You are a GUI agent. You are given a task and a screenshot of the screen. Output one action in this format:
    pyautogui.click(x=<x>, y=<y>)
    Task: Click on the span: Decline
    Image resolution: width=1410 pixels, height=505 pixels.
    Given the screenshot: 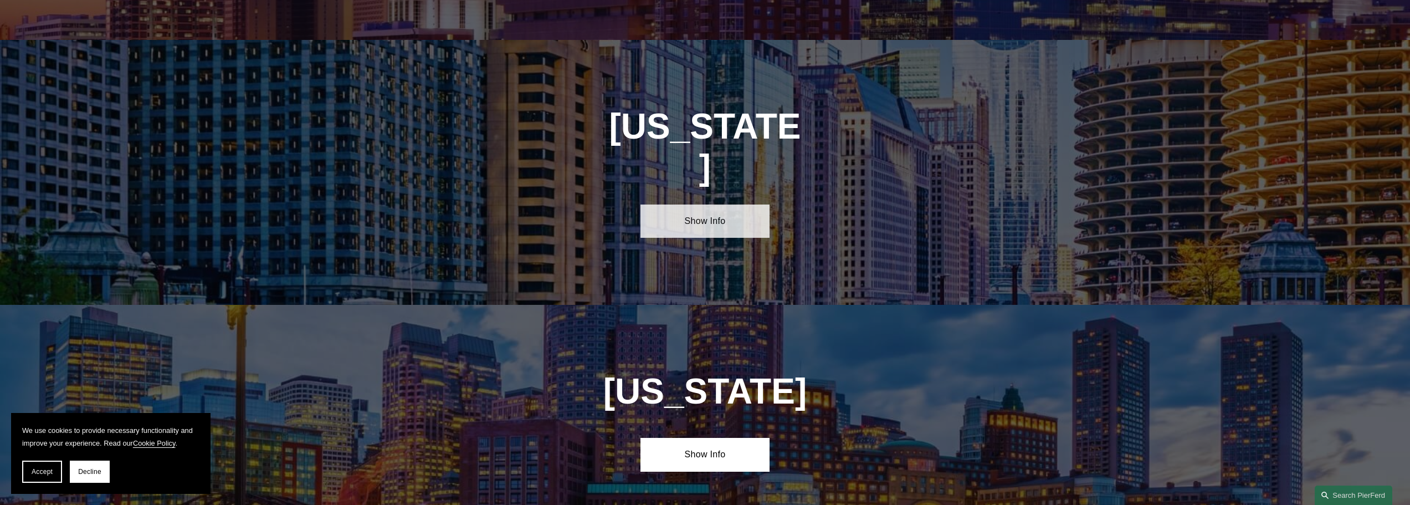 What is the action you would take?
    pyautogui.click(x=90, y=472)
    